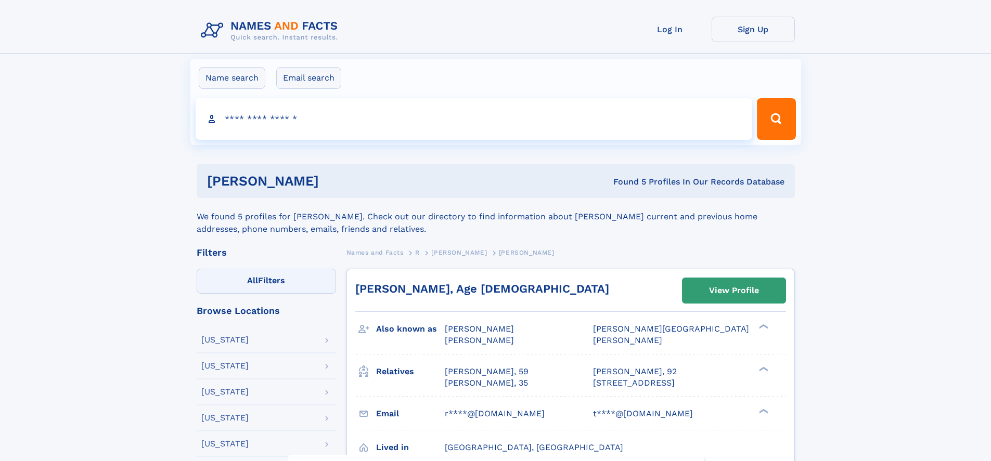  I want to click on label: Email search, so click(308, 78).